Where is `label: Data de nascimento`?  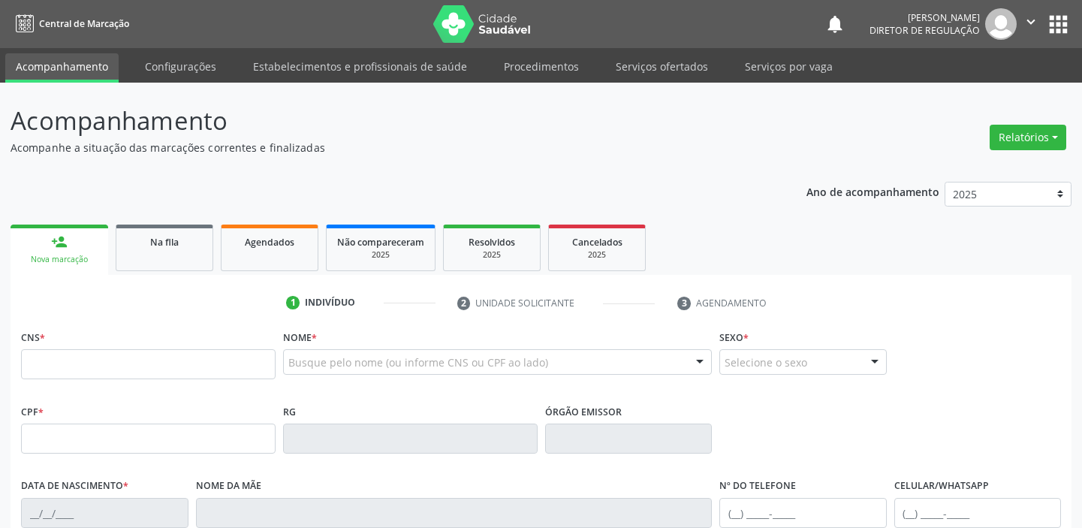 label: Data de nascimento is located at coordinates (74, 486).